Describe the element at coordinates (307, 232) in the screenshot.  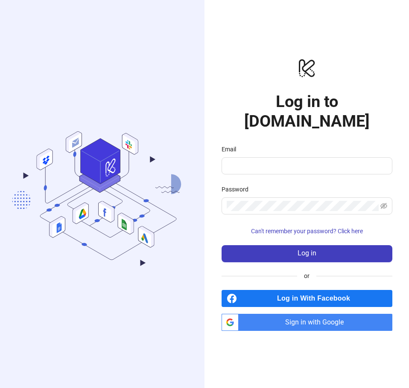
I see `button: Can't remember your password? Click here` at that location.